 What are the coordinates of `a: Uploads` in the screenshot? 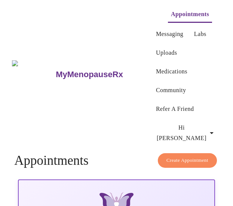 It's located at (167, 53).